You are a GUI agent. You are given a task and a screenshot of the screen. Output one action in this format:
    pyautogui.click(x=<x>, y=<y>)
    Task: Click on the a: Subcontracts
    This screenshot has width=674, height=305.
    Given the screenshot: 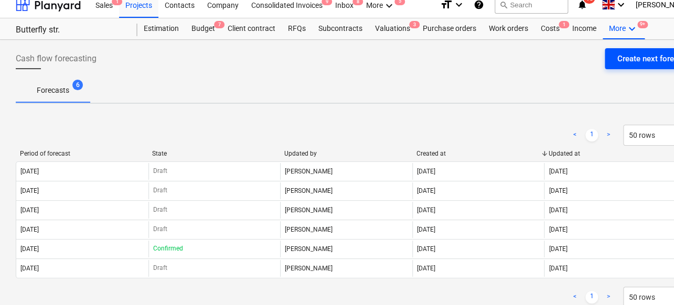 What is the action you would take?
    pyautogui.click(x=341, y=29)
    